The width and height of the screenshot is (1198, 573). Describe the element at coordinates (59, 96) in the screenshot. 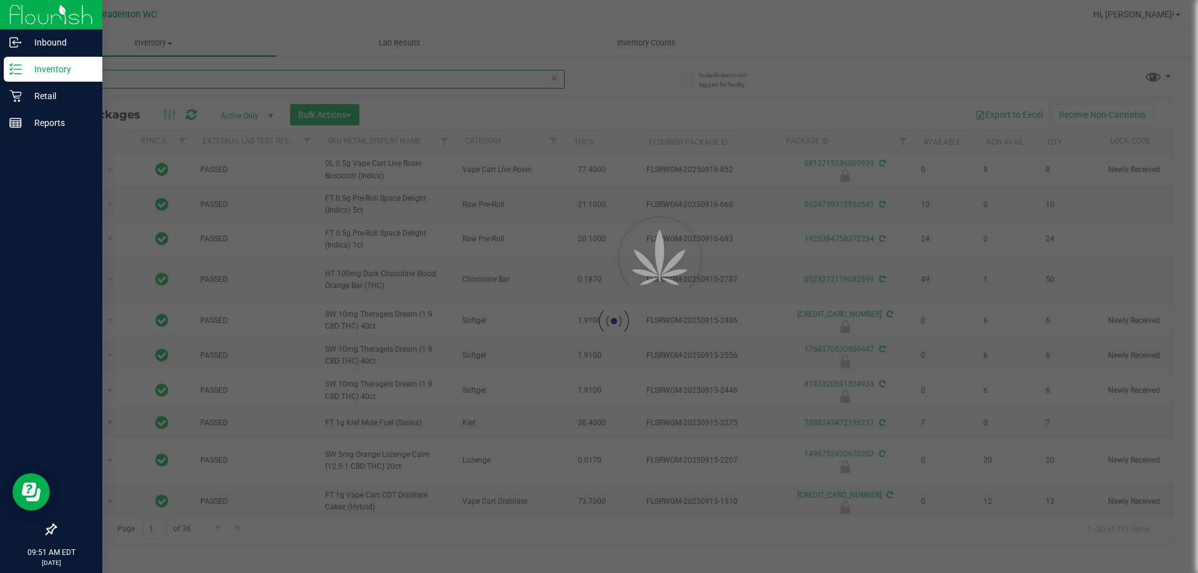

I see `p: Retail` at that location.